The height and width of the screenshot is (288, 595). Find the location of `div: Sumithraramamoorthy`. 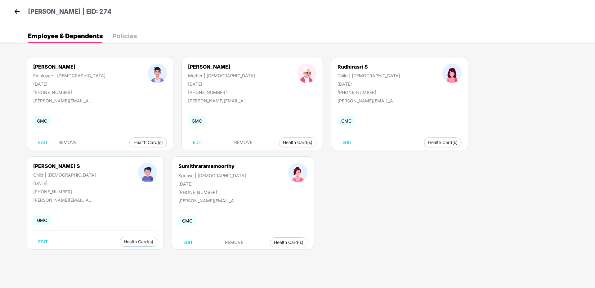

div: Sumithraramamoorthy is located at coordinates (206, 166).